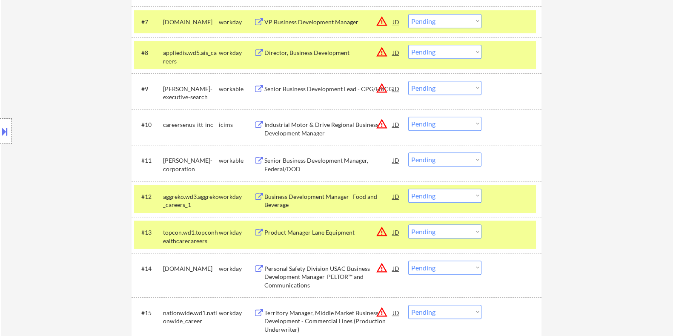 The height and width of the screenshot is (336, 673). Describe the element at coordinates (148, 313) in the screenshot. I see `div: #15` at that location.